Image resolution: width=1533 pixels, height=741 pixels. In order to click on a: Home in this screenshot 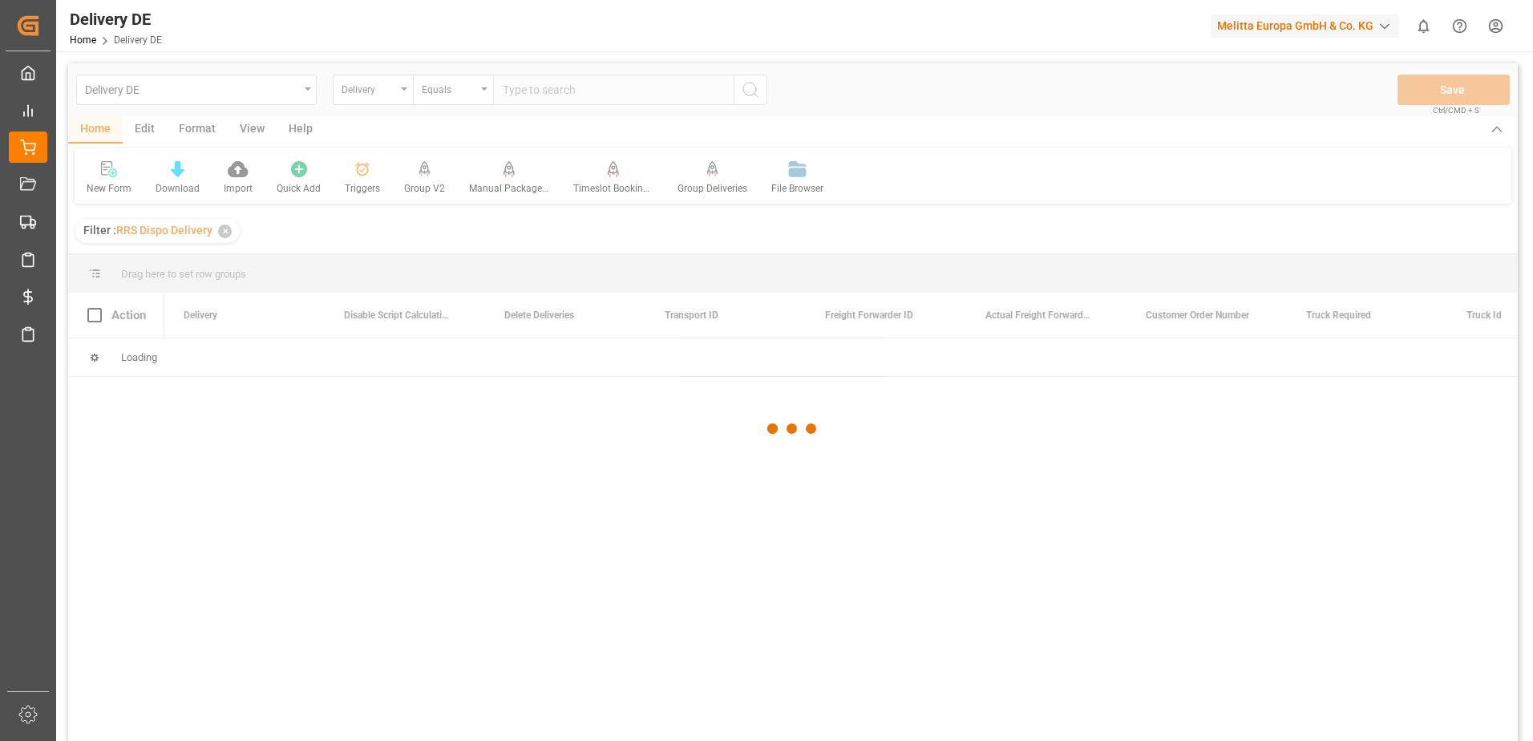, I will do `click(83, 40)`.